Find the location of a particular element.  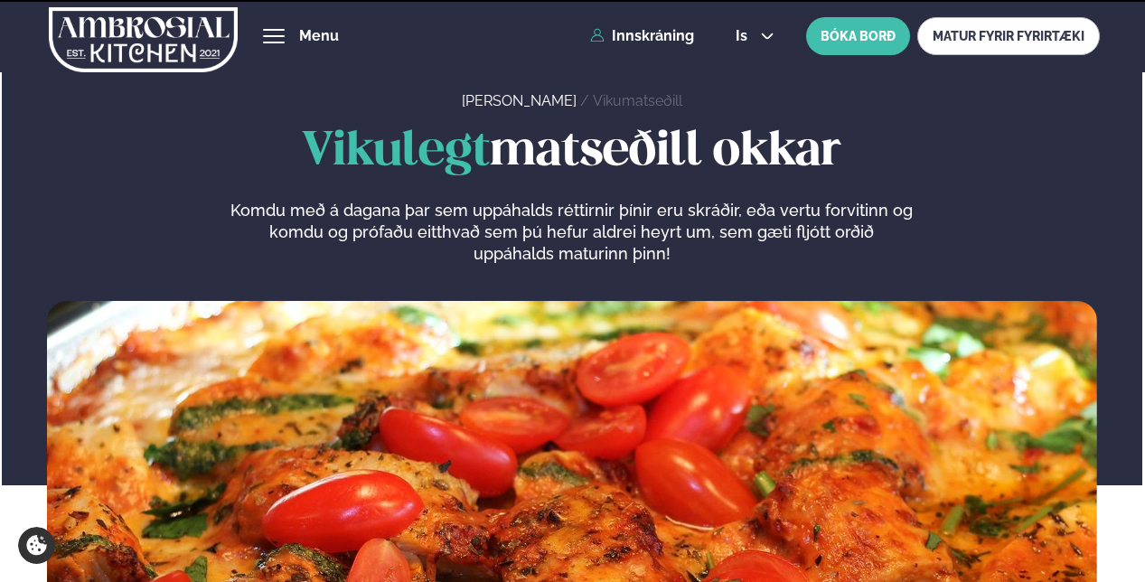

a: MATUR FYRIR FYRIRTÆKI is located at coordinates (1008, 36).